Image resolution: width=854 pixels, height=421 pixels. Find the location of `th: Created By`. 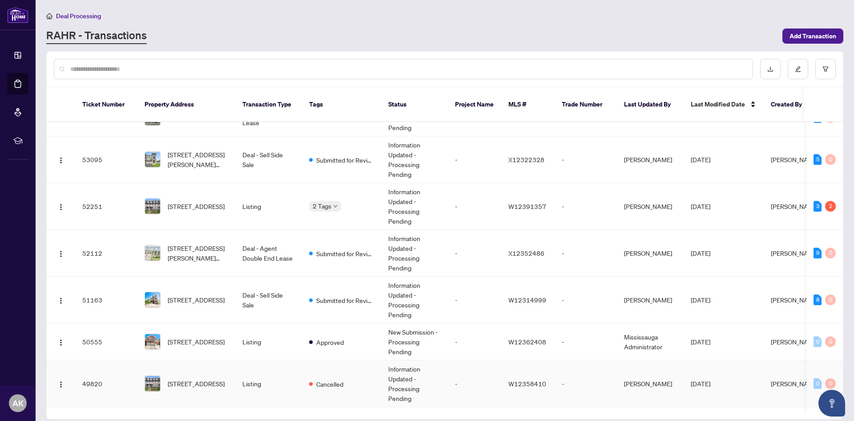

th: Created By is located at coordinates (791, 105).